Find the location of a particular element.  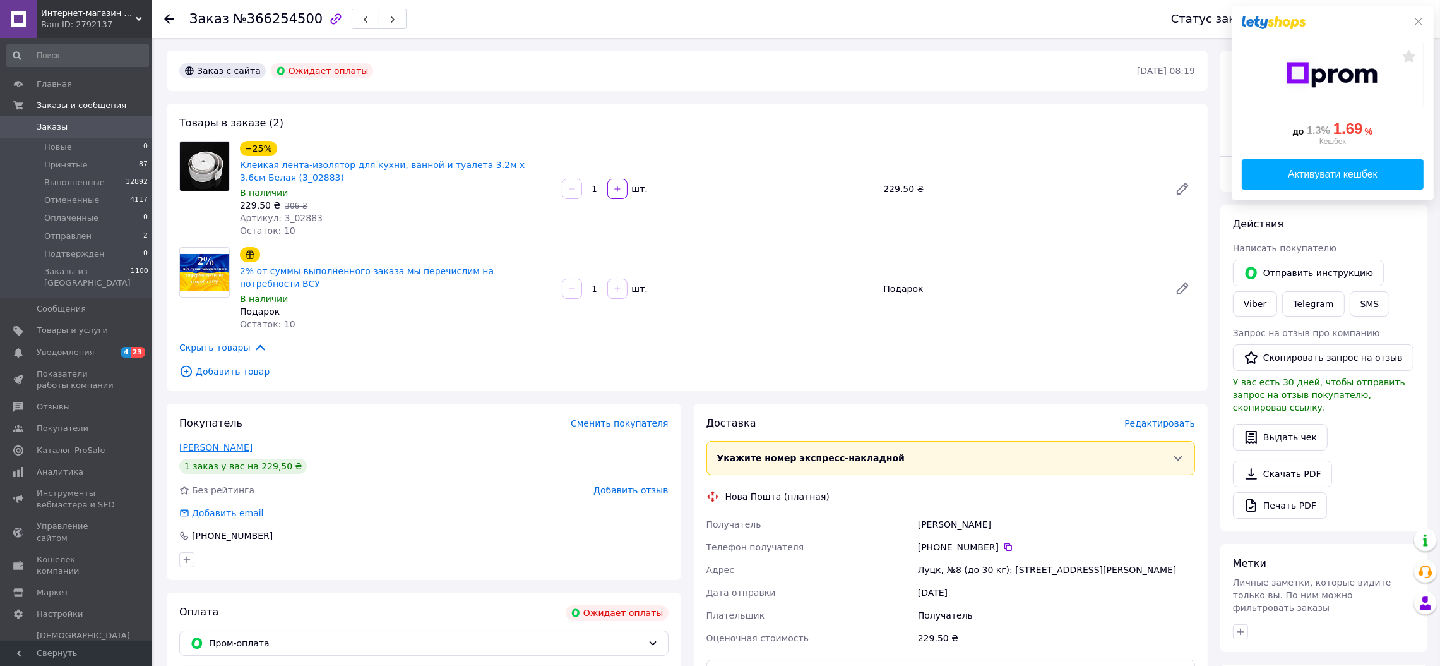

span: Написать покупателю is located at coordinates (1285, 248).